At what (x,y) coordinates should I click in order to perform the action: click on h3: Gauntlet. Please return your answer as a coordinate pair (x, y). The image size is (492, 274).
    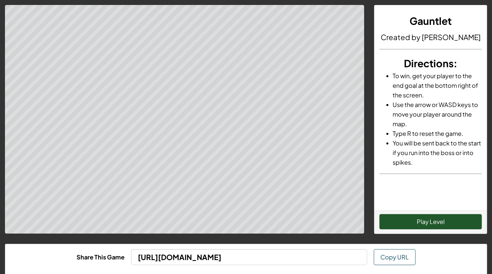
    Looking at the image, I should click on (431, 21).